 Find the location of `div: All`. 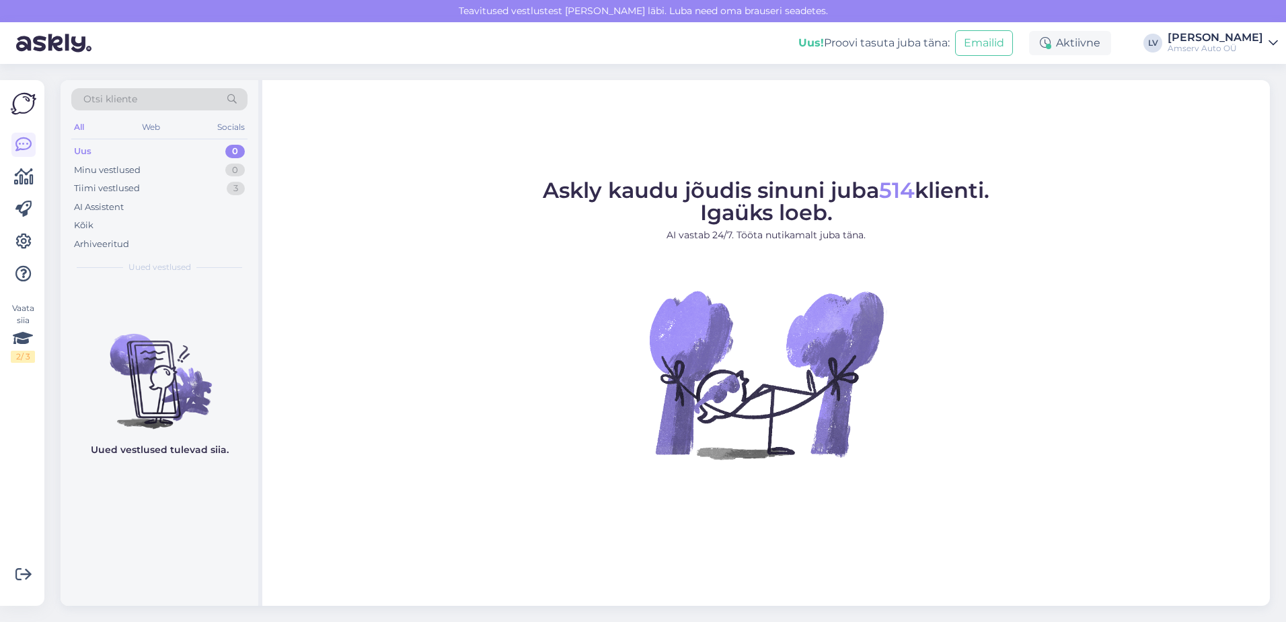

div: All is located at coordinates (79, 127).